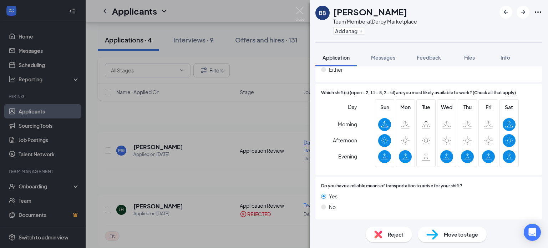  What do you see at coordinates (336, 57) in the screenshot?
I see `span: Application` at bounding box center [336, 57].